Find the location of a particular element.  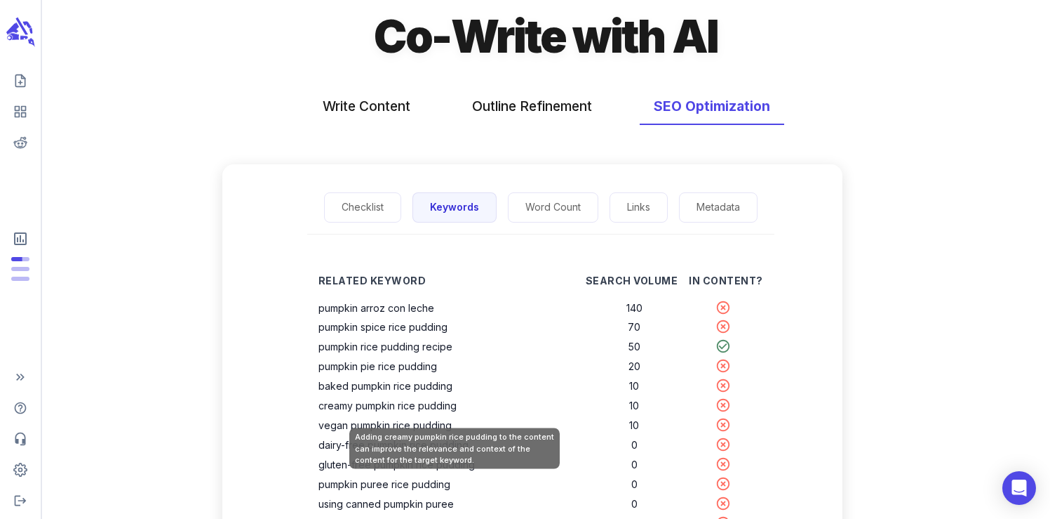

td: Global search volume per month for the keyword using canned pumpkin puree. is located at coordinates (635, 504).